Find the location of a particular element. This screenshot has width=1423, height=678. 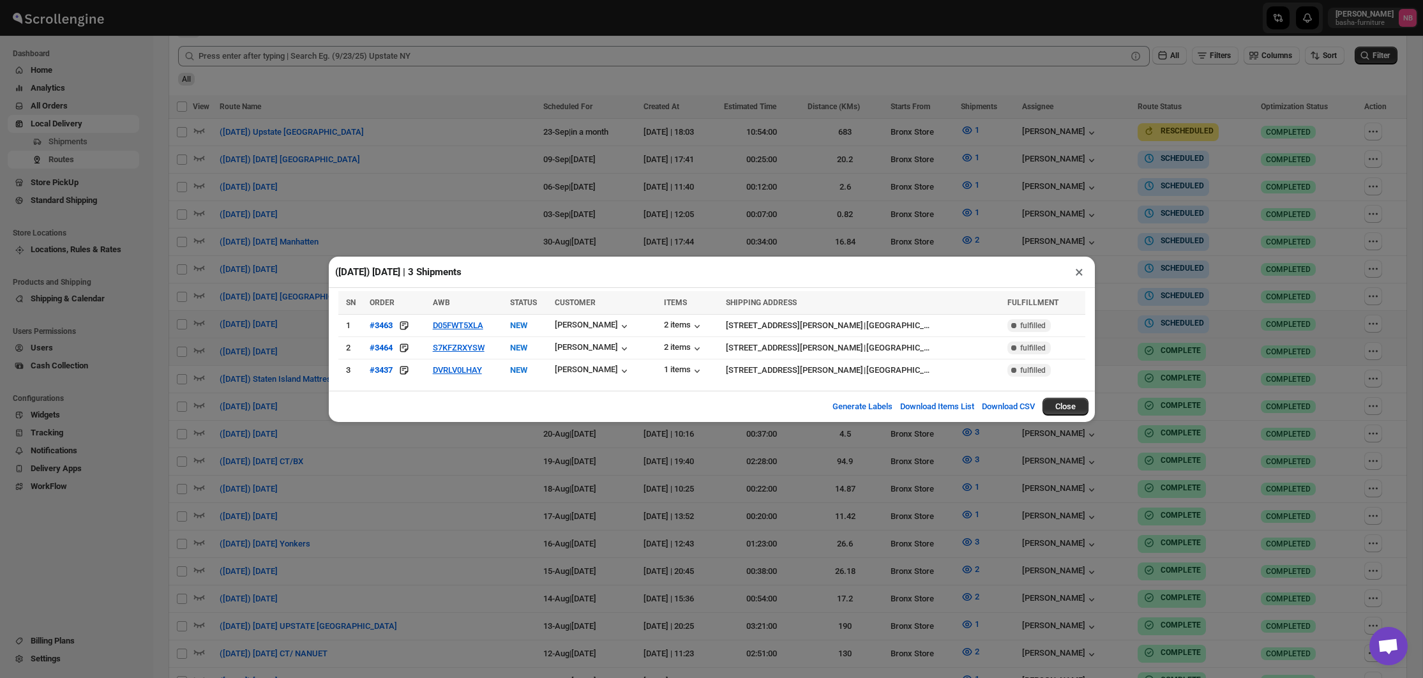

button: DVRLV0LHAY is located at coordinates (457, 370).